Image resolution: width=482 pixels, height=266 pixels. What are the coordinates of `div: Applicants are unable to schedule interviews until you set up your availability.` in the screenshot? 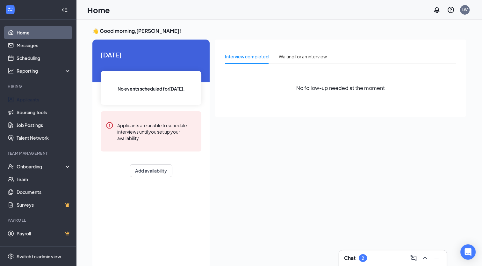 It's located at (157, 131).